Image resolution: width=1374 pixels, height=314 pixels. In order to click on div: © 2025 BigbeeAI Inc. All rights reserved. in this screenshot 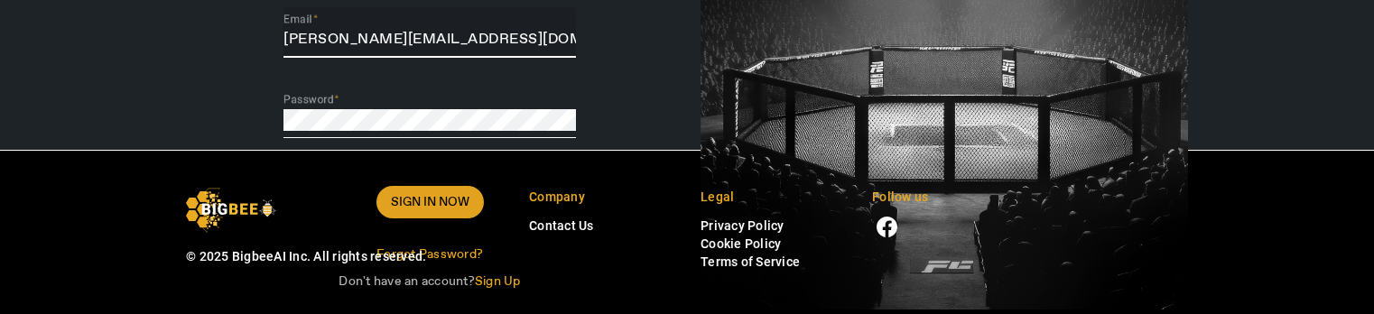, I will do `click(344, 256)`.